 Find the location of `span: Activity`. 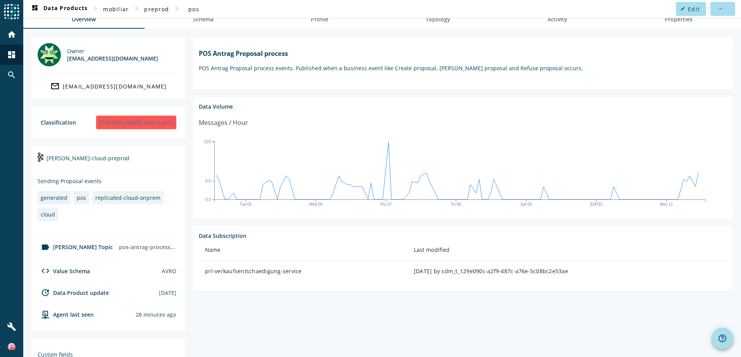

span: Activity is located at coordinates (557, 19).